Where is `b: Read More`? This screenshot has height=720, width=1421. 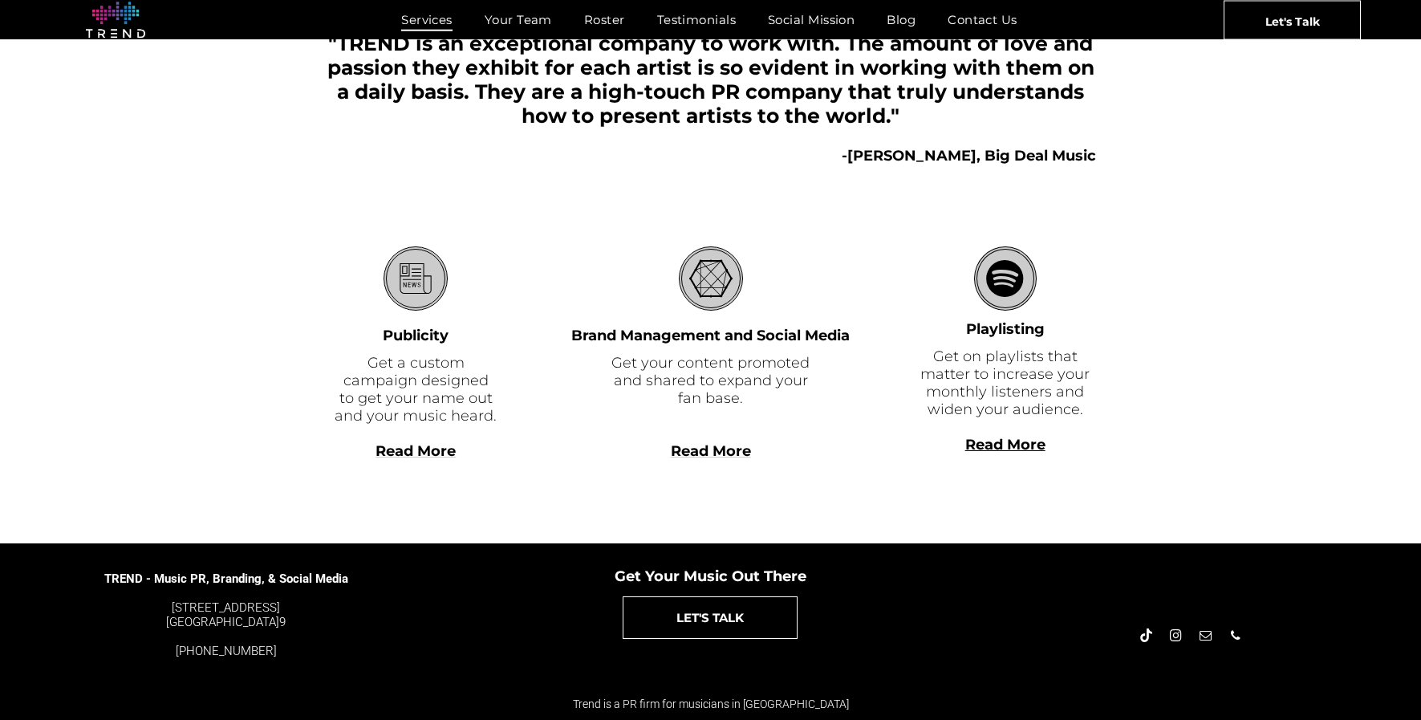 b: Read More is located at coordinates (1006, 445).